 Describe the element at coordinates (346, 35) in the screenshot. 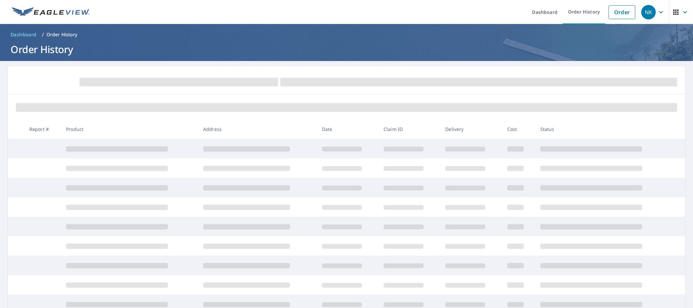

I see `nav: breadcrumb` at that location.